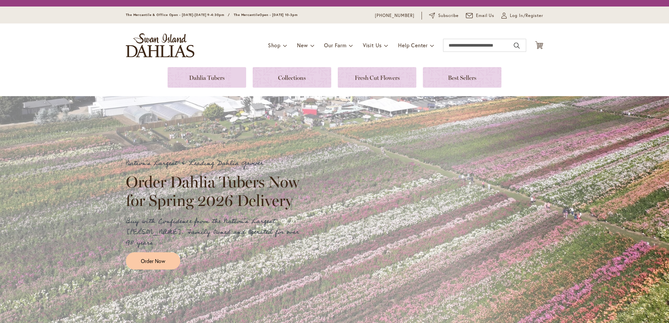 This screenshot has width=669, height=323. Describe the element at coordinates (216, 163) in the screenshot. I see `p: Nation's Largest & Leading Dahlia Grower` at that location.